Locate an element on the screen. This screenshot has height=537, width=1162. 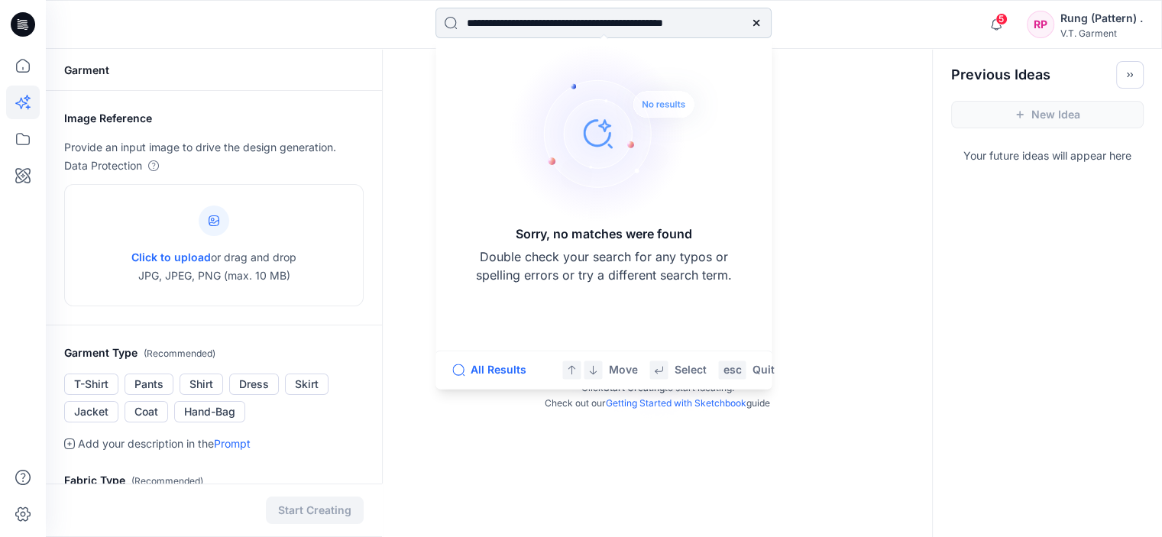
button: Pants is located at coordinates (149, 384).